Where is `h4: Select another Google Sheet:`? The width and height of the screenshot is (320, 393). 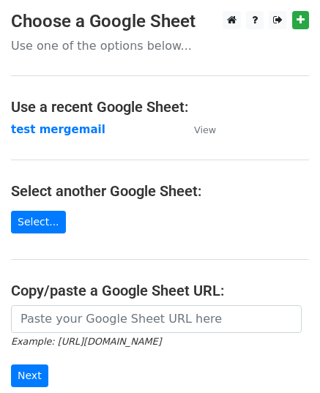
h4: Select another Google Sheet: is located at coordinates (159, 191).